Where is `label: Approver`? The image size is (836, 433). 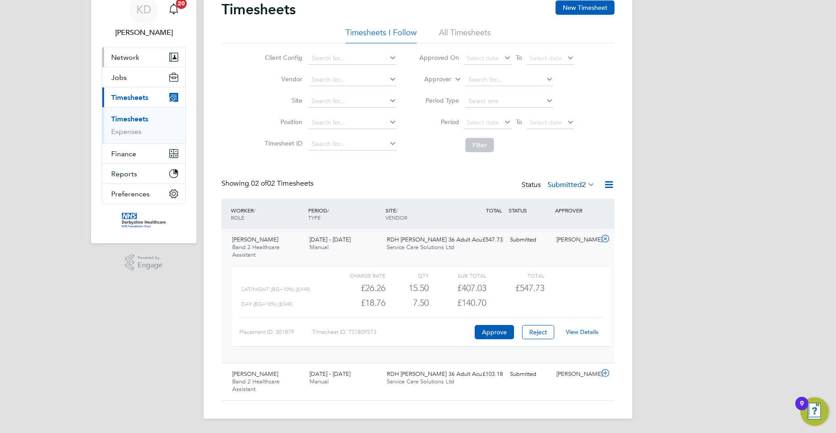 label: Approver is located at coordinates (431, 79).